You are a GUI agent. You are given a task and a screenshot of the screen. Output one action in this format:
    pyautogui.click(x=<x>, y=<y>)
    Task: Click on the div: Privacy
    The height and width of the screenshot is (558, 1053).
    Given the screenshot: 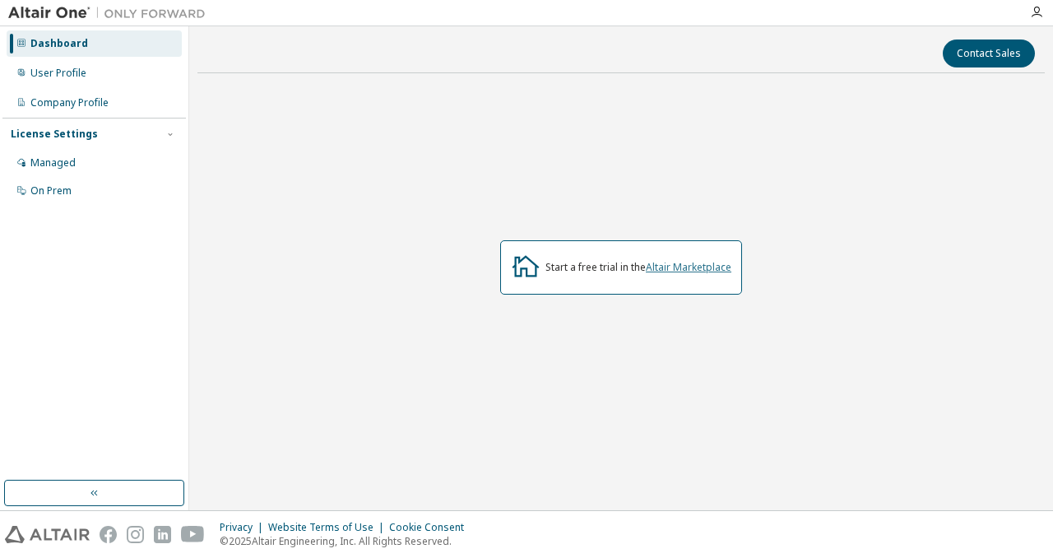 What is the action you would take?
    pyautogui.click(x=244, y=528)
    